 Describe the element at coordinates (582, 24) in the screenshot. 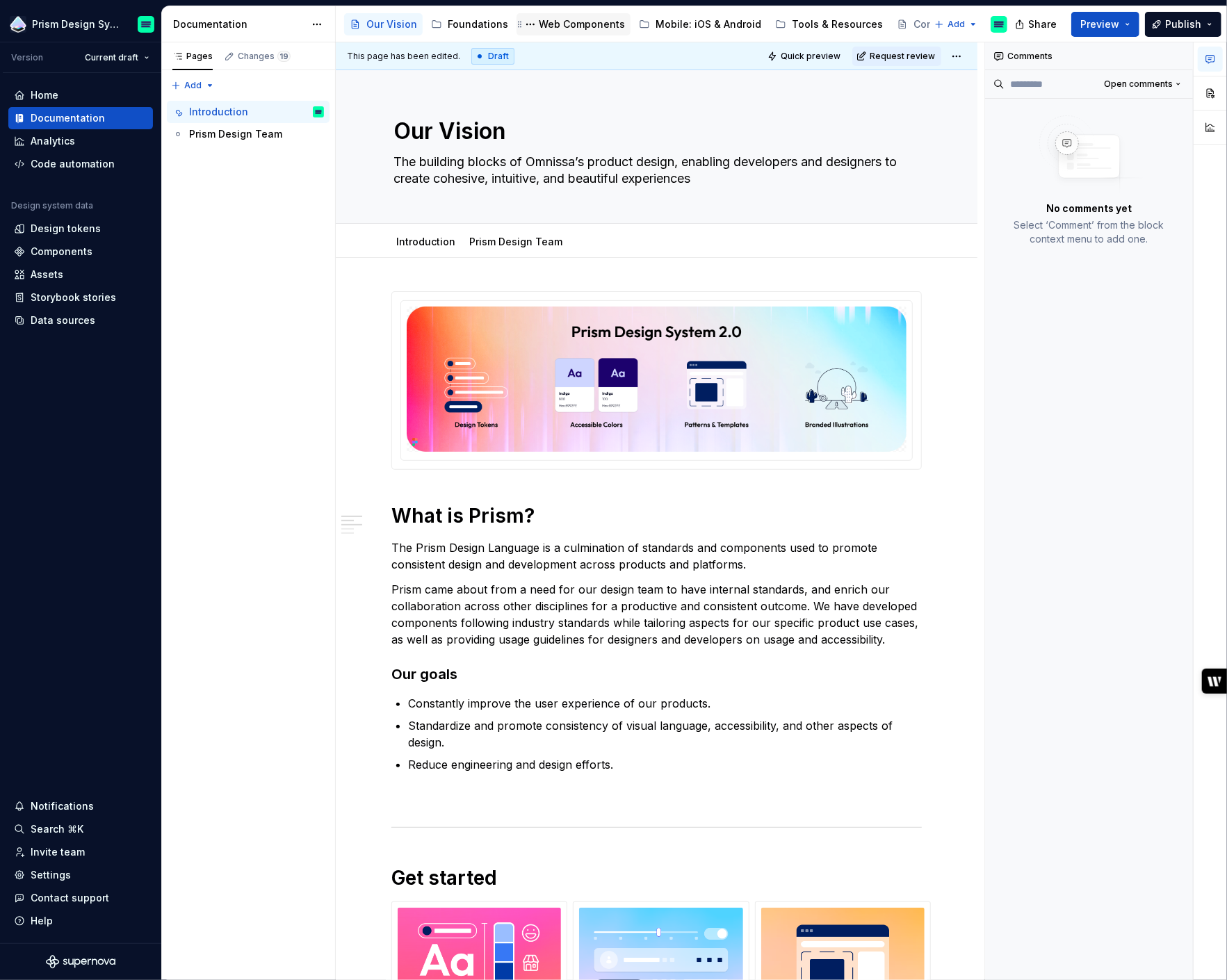

I see `div: Web Components` at that location.